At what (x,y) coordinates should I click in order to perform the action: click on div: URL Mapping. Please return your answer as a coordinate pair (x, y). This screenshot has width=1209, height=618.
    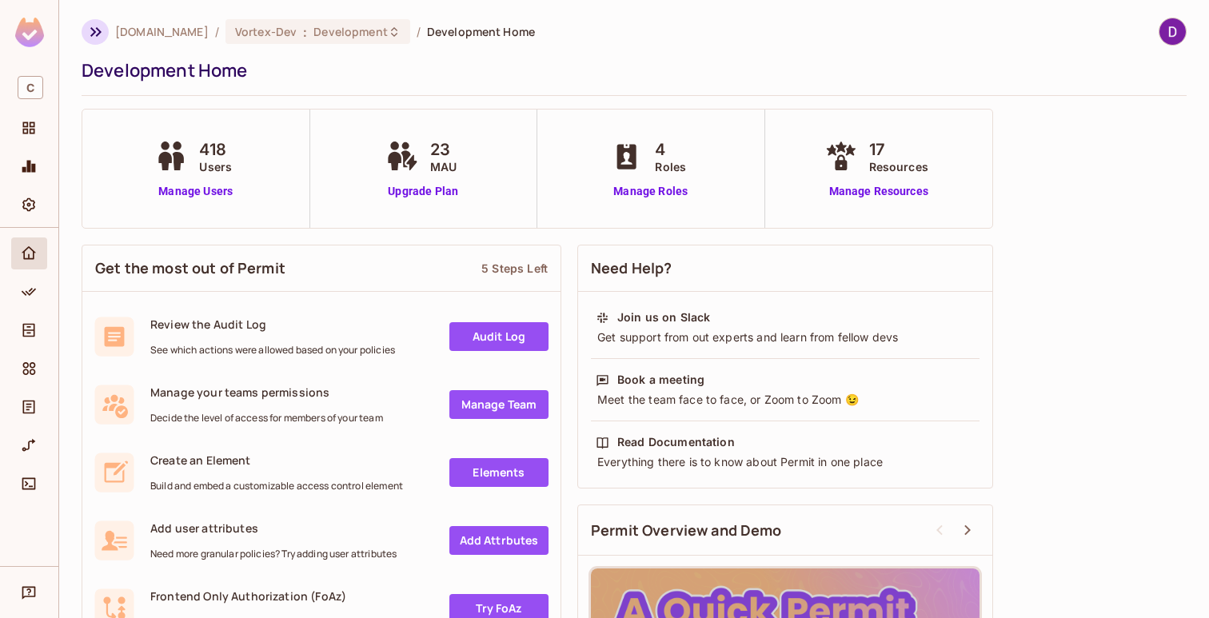
    Looking at the image, I should click on (29, 445).